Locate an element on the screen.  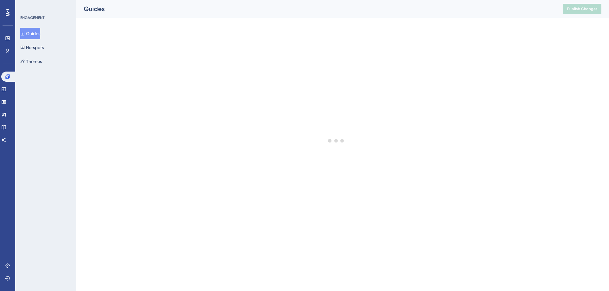
button: Publish Changes is located at coordinates (582, 9).